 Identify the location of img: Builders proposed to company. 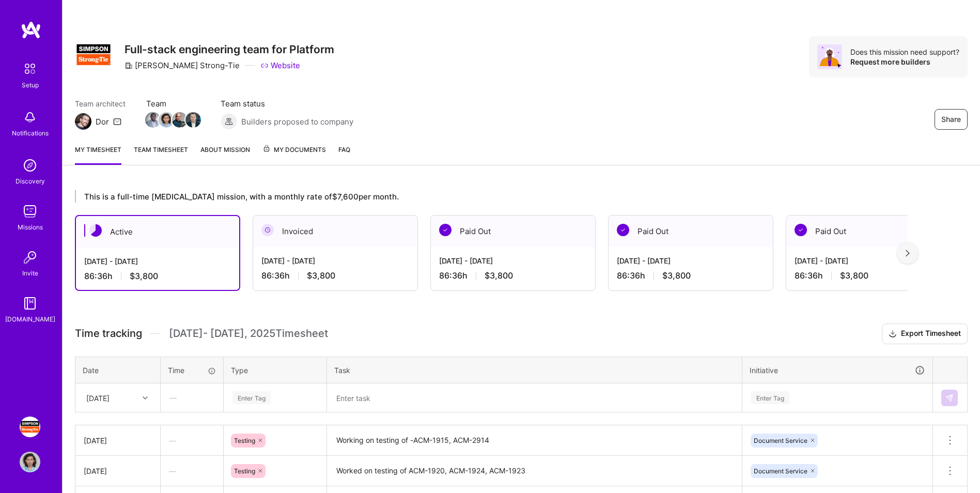
(229, 121).